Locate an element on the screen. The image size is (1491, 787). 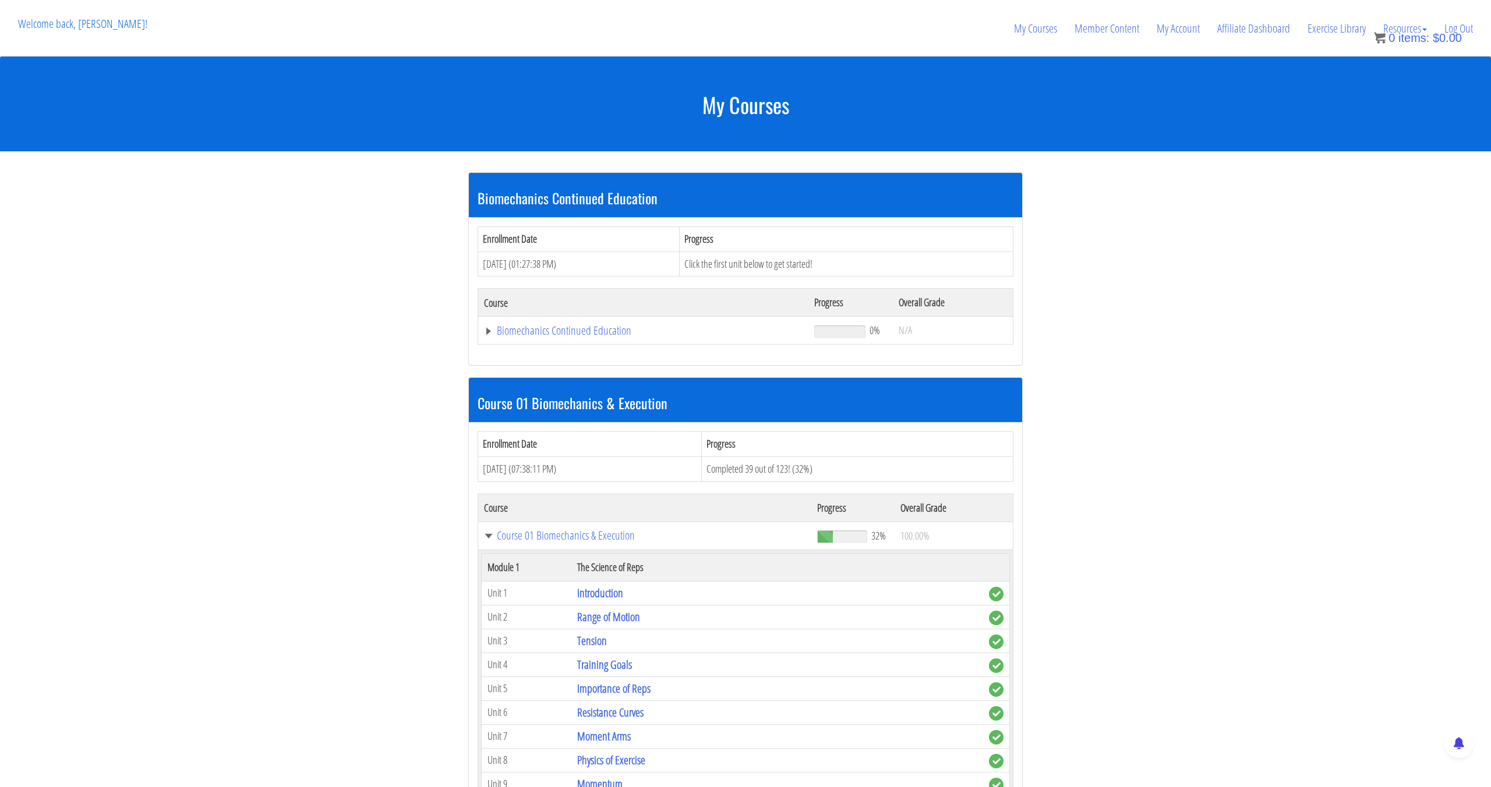
a: Range of Motion is located at coordinates (609, 617).